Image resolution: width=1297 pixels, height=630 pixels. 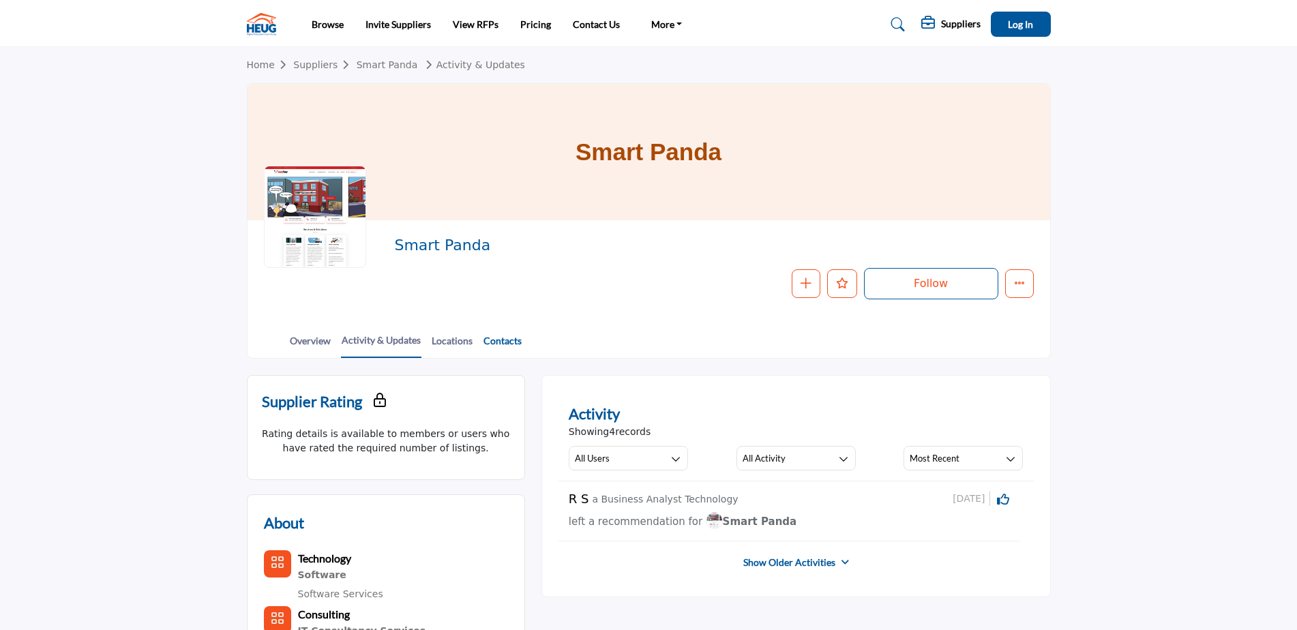 I want to click on a: Home, so click(x=270, y=65).